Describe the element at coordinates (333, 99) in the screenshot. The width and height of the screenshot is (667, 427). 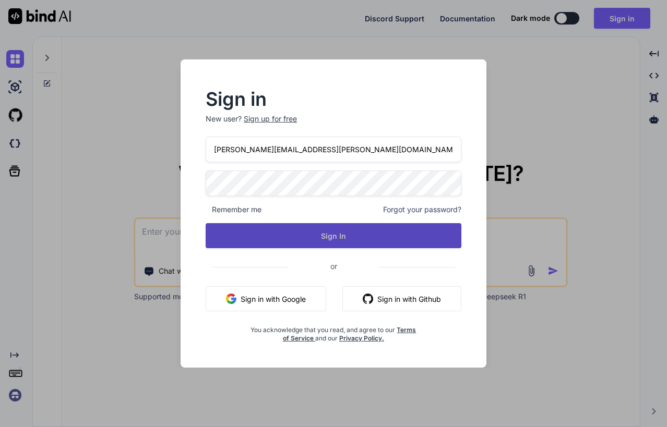
I see `h2: Sign in` at that location.